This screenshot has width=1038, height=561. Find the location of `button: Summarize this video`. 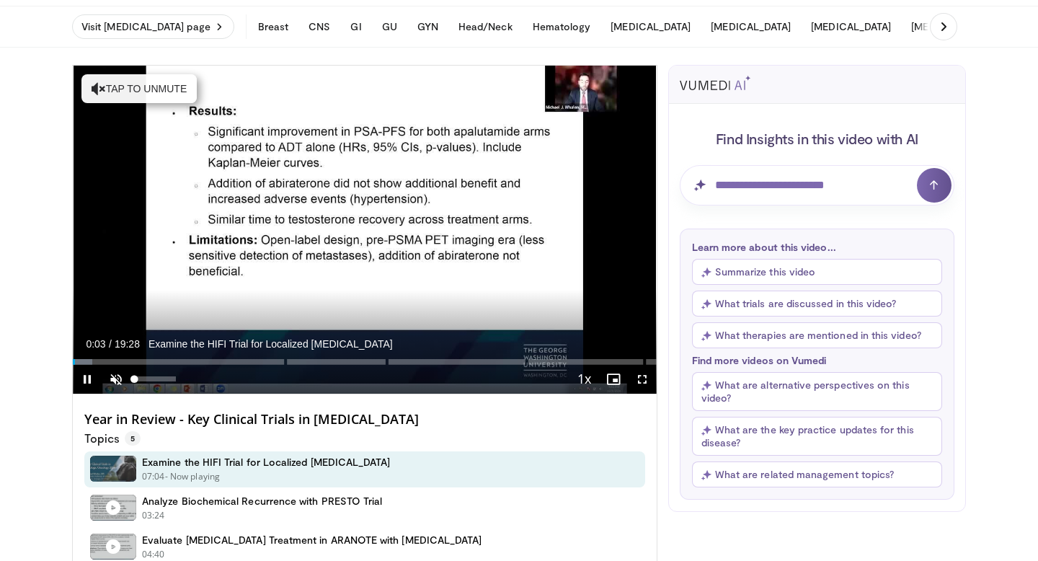

button: Summarize this video is located at coordinates (817, 272).